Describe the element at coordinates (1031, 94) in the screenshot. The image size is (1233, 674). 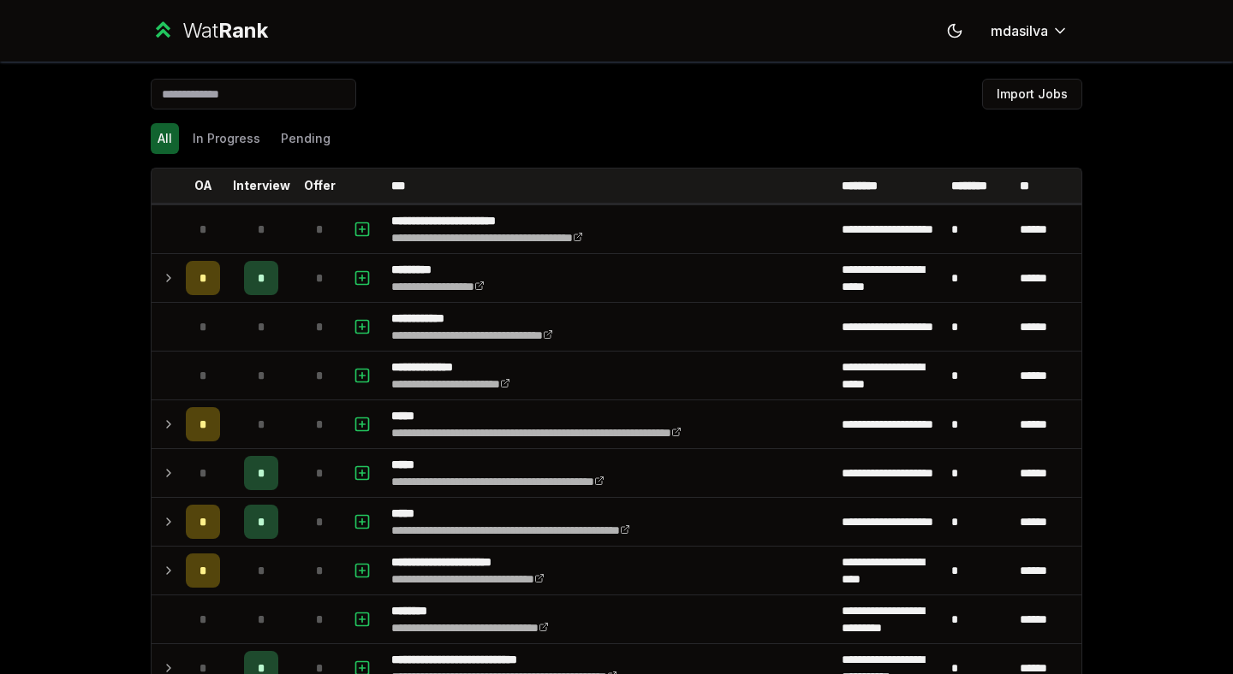
I see `button: Import Jobs` at that location.